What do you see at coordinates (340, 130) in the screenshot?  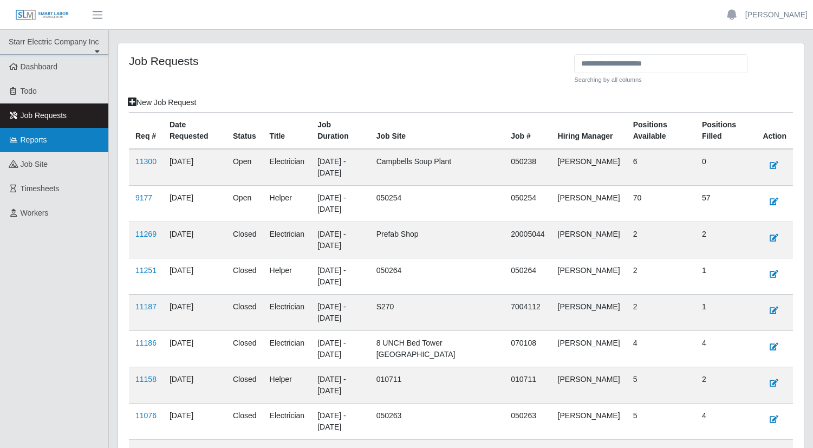 I see `th: Job Duration` at bounding box center [340, 130].